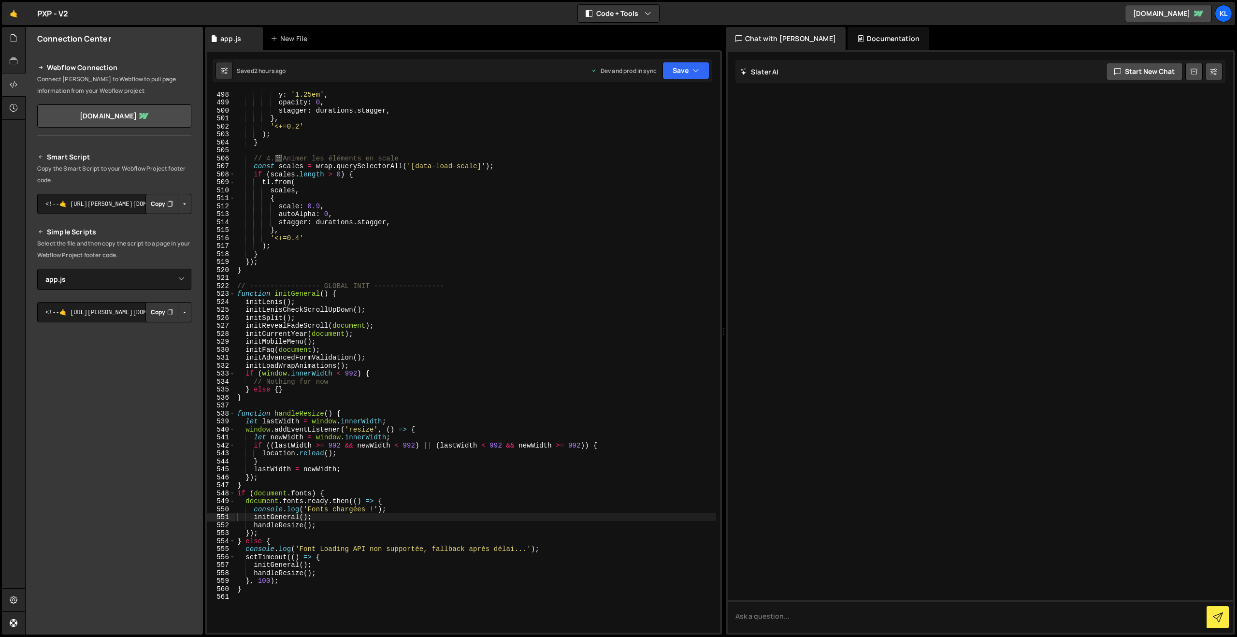  Describe the element at coordinates (221, 286) in the screenshot. I see `div: 522` at that location.